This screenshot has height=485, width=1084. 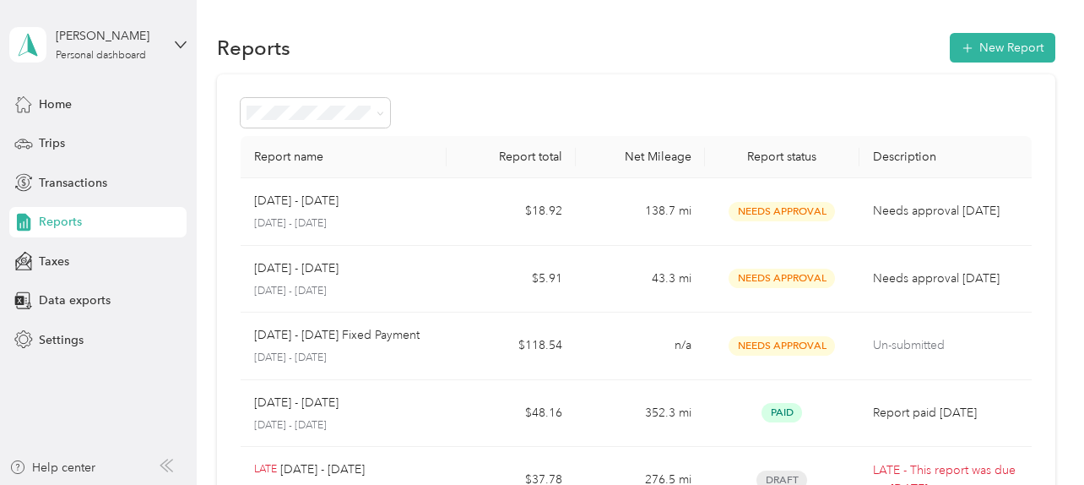 I want to click on p: Un-submitted, so click(x=946, y=345).